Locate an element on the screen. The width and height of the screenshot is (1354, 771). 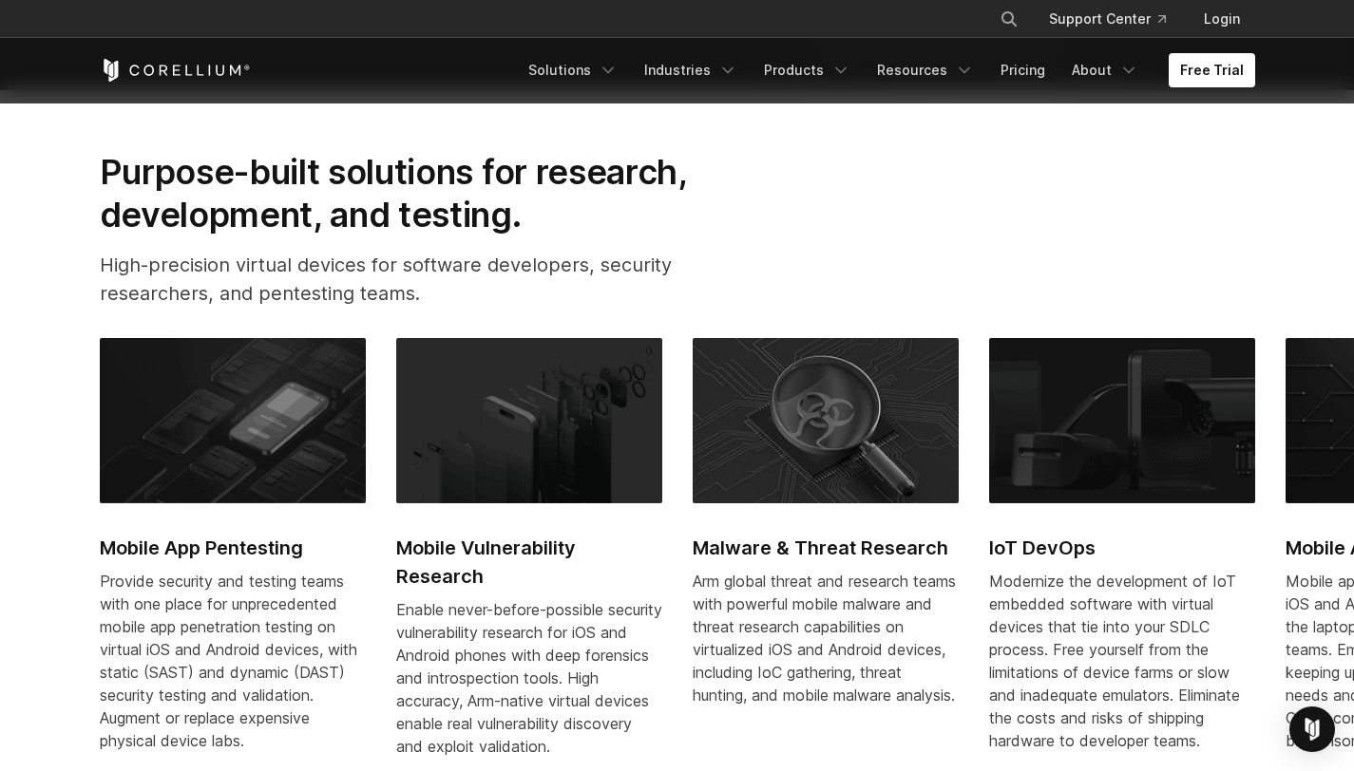
a: Resources is located at coordinates (925, 70).